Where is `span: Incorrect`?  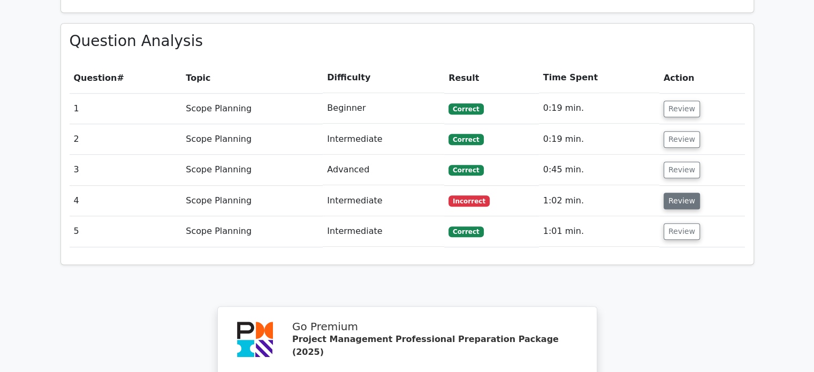
span: Incorrect is located at coordinates (469, 201).